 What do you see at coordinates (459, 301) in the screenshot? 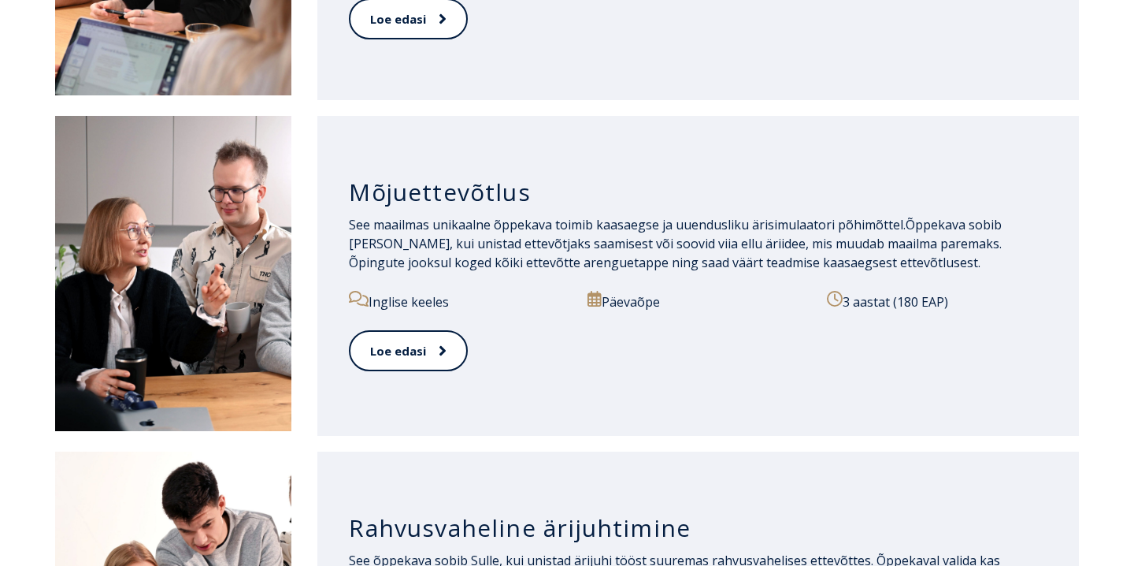
I see `p: Inglise keeles` at bounding box center [459, 301].